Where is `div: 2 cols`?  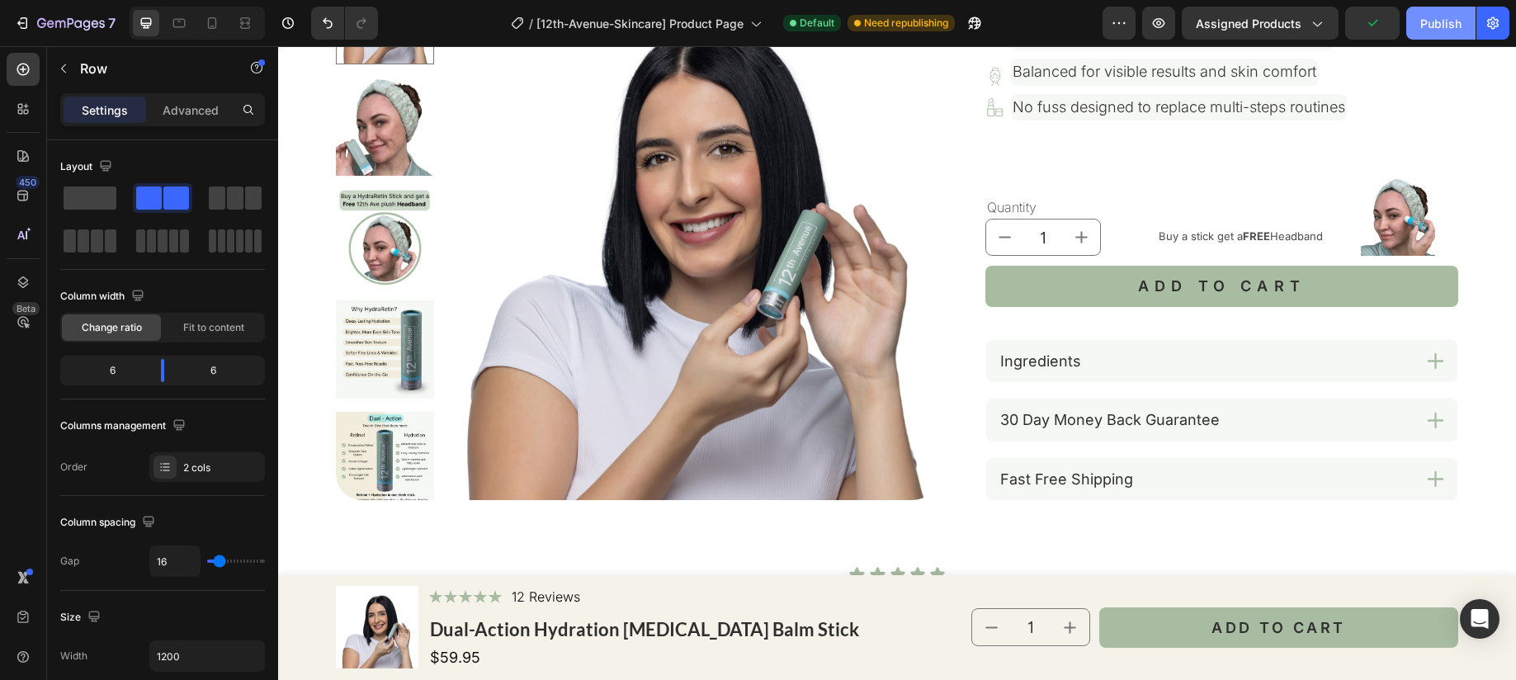
div: 2 cols is located at coordinates (222, 468).